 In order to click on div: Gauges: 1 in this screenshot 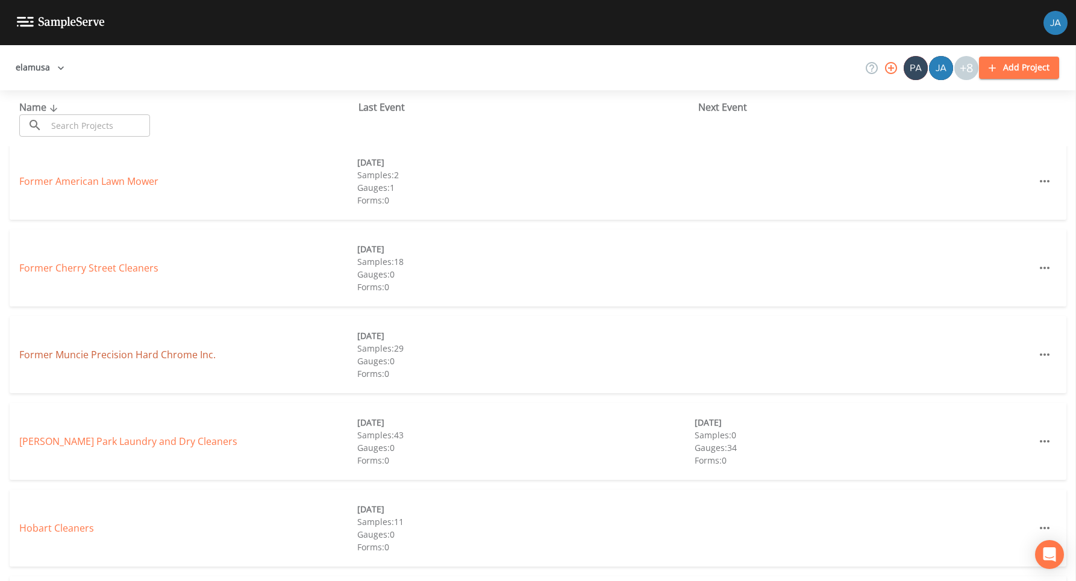, I will do `click(526, 187)`.